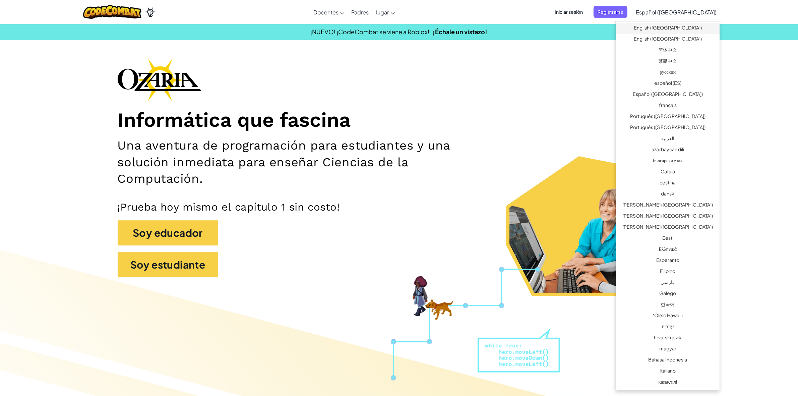 This screenshot has width=798, height=396. What do you see at coordinates (569, 12) in the screenshot?
I see `button: Iniciar sesión` at bounding box center [569, 12].